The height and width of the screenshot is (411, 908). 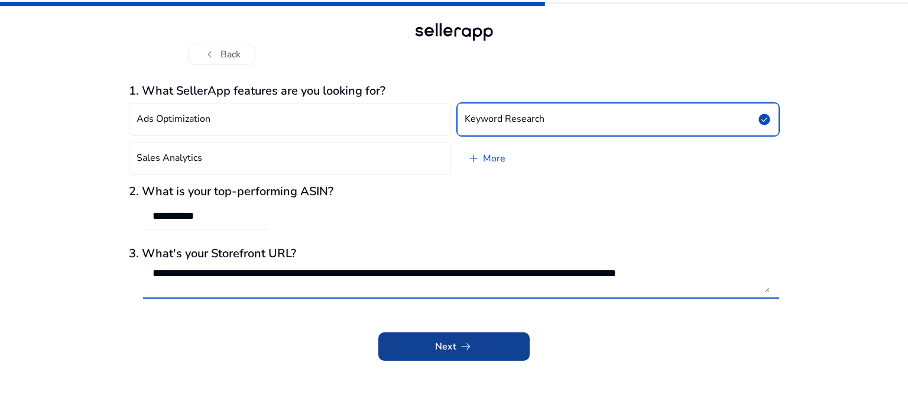 What do you see at coordinates (169, 158) in the screenshot?
I see `h4: Sales Analytics` at bounding box center [169, 158].